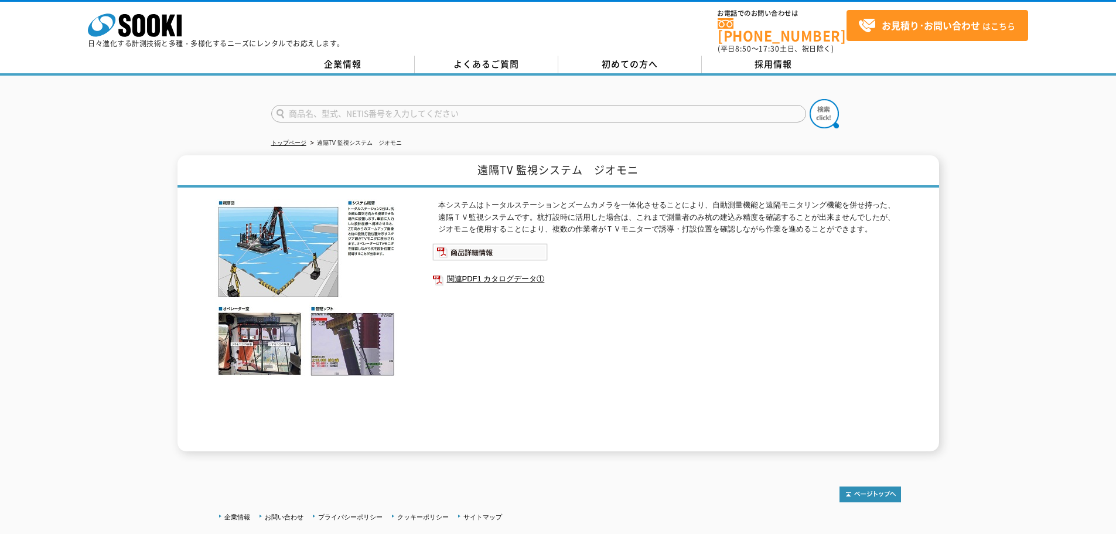 The height and width of the screenshot is (534, 1116). I want to click on span: 8:50, so click(743, 49).